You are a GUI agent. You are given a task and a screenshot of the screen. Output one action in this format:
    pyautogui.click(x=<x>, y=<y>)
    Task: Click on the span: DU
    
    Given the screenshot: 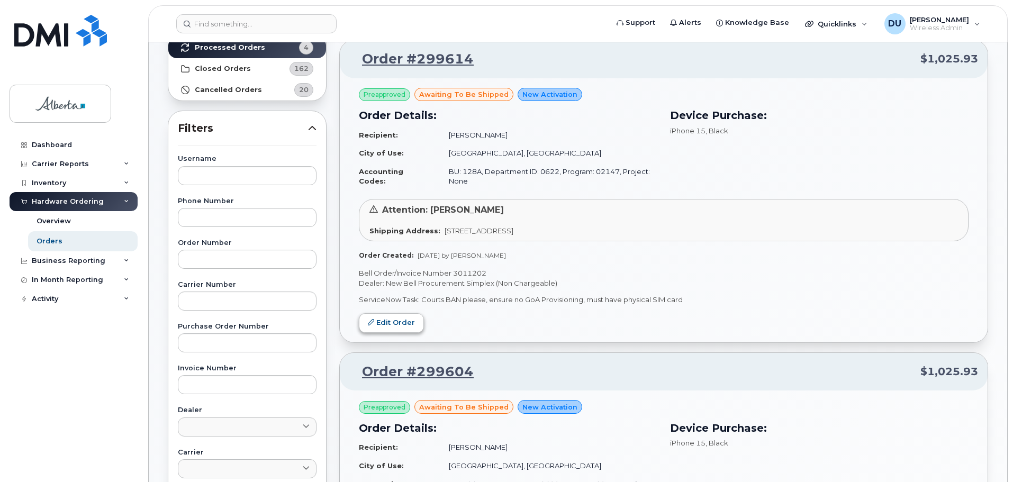 What is the action you would take?
    pyautogui.click(x=895, y=24)
    